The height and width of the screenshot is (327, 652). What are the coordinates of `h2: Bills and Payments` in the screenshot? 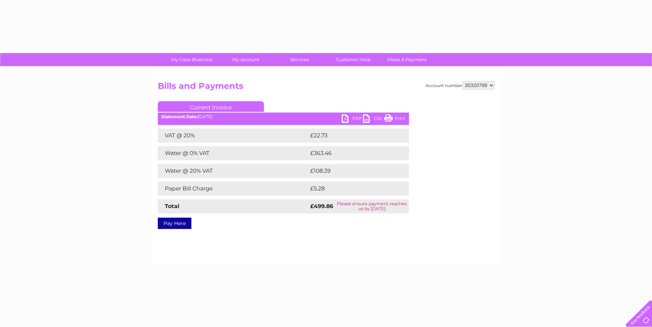 It's located at (326, 88).